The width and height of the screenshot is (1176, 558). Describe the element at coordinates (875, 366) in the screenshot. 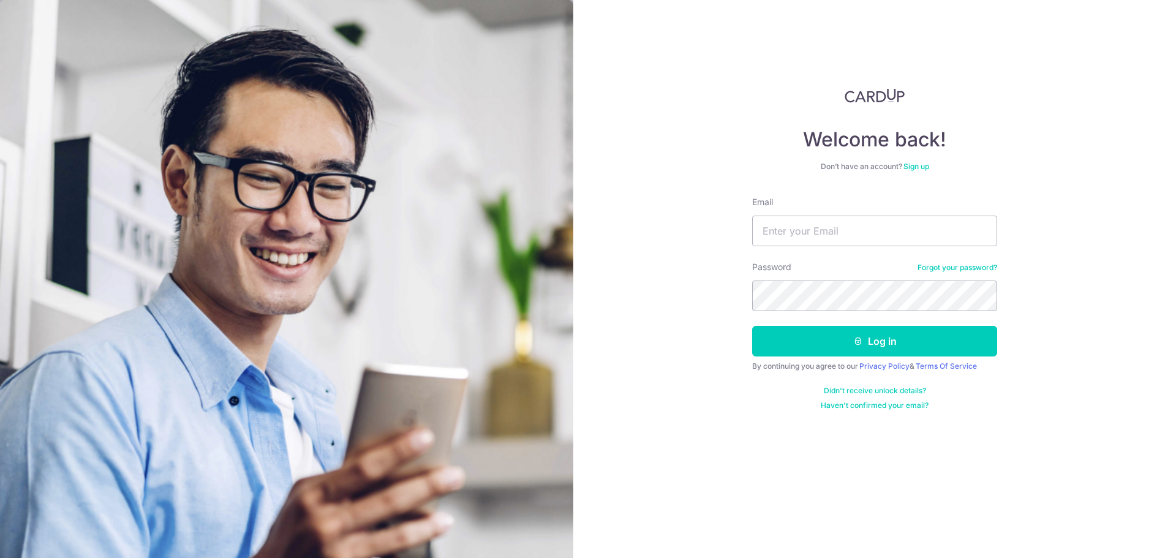

I see `div: By continuing you agree to our &` at that location.